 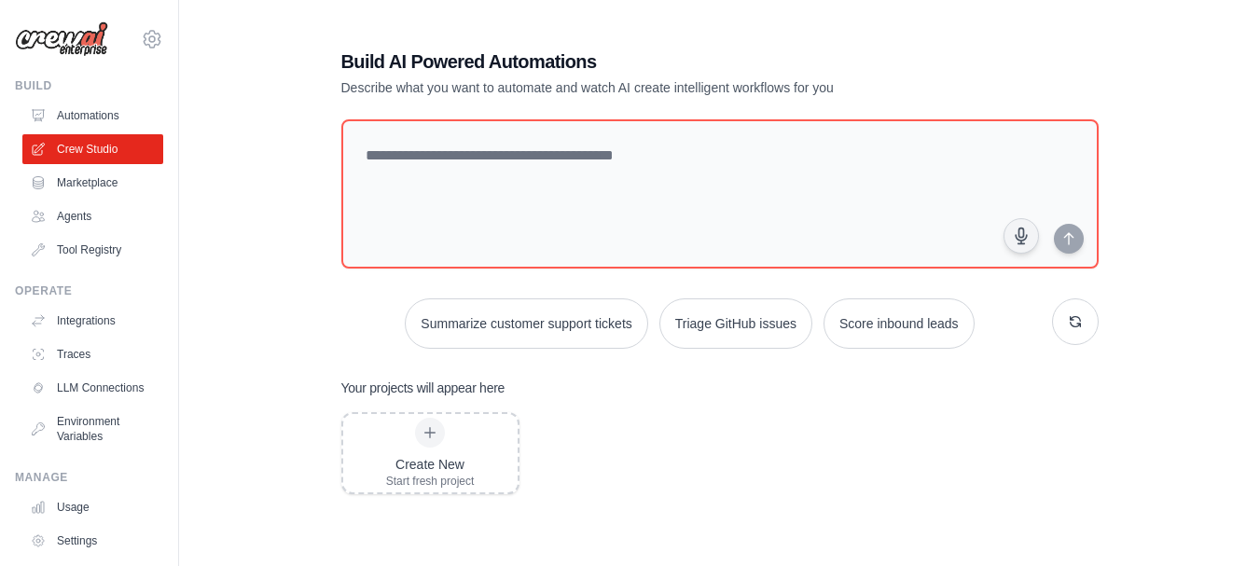 What do you see at coordinates (92, 429) in the screenshot?
I see `a: Environment Variables` at bounding box center [92, 429].